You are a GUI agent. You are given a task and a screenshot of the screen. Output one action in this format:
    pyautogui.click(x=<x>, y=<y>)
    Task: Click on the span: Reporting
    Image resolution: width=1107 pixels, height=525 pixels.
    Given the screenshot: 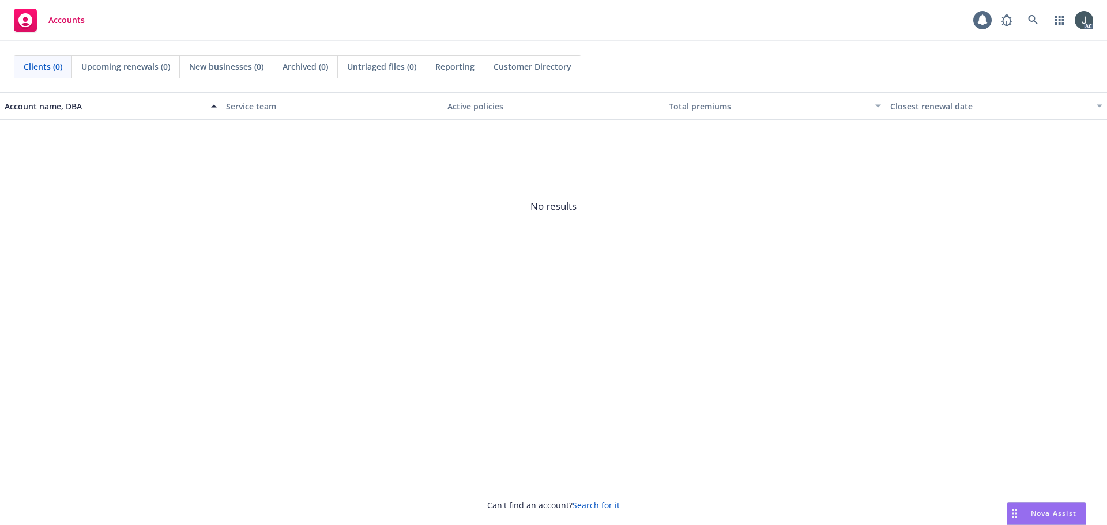 What is the action you would take?
    pyautogui.click(x=455, y=66)
    